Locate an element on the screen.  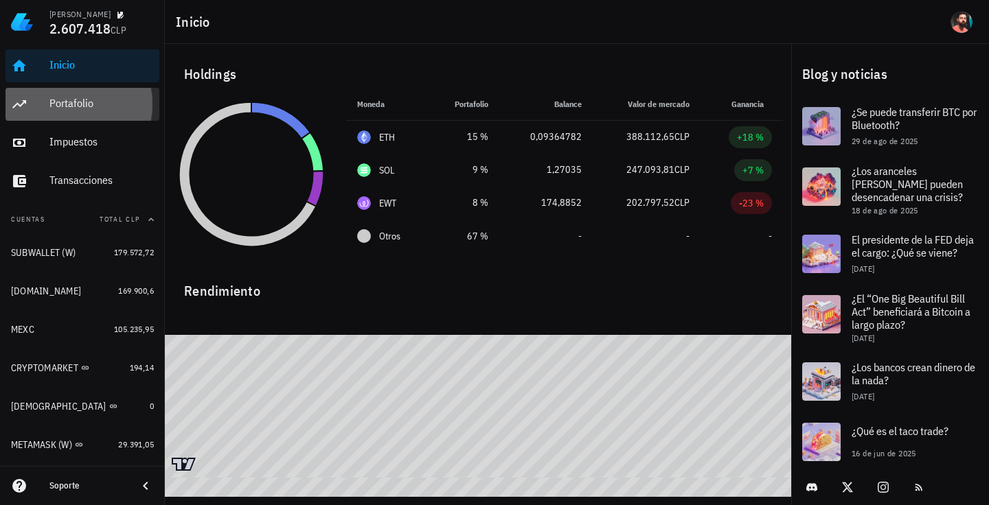
div: +7 % is located at coordinates (752, 170).